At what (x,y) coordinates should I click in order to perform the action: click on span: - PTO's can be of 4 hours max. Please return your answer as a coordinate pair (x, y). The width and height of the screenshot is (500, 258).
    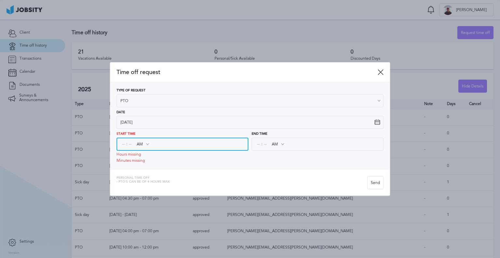
    Looking at the image, I should click on (143, 182).